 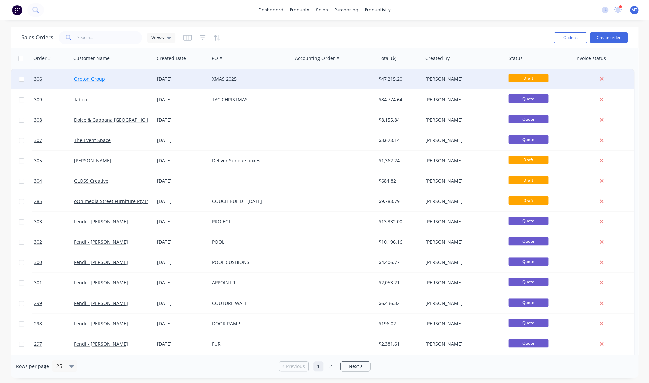 I want to click on img: Factory, so click(x=17, y=10).